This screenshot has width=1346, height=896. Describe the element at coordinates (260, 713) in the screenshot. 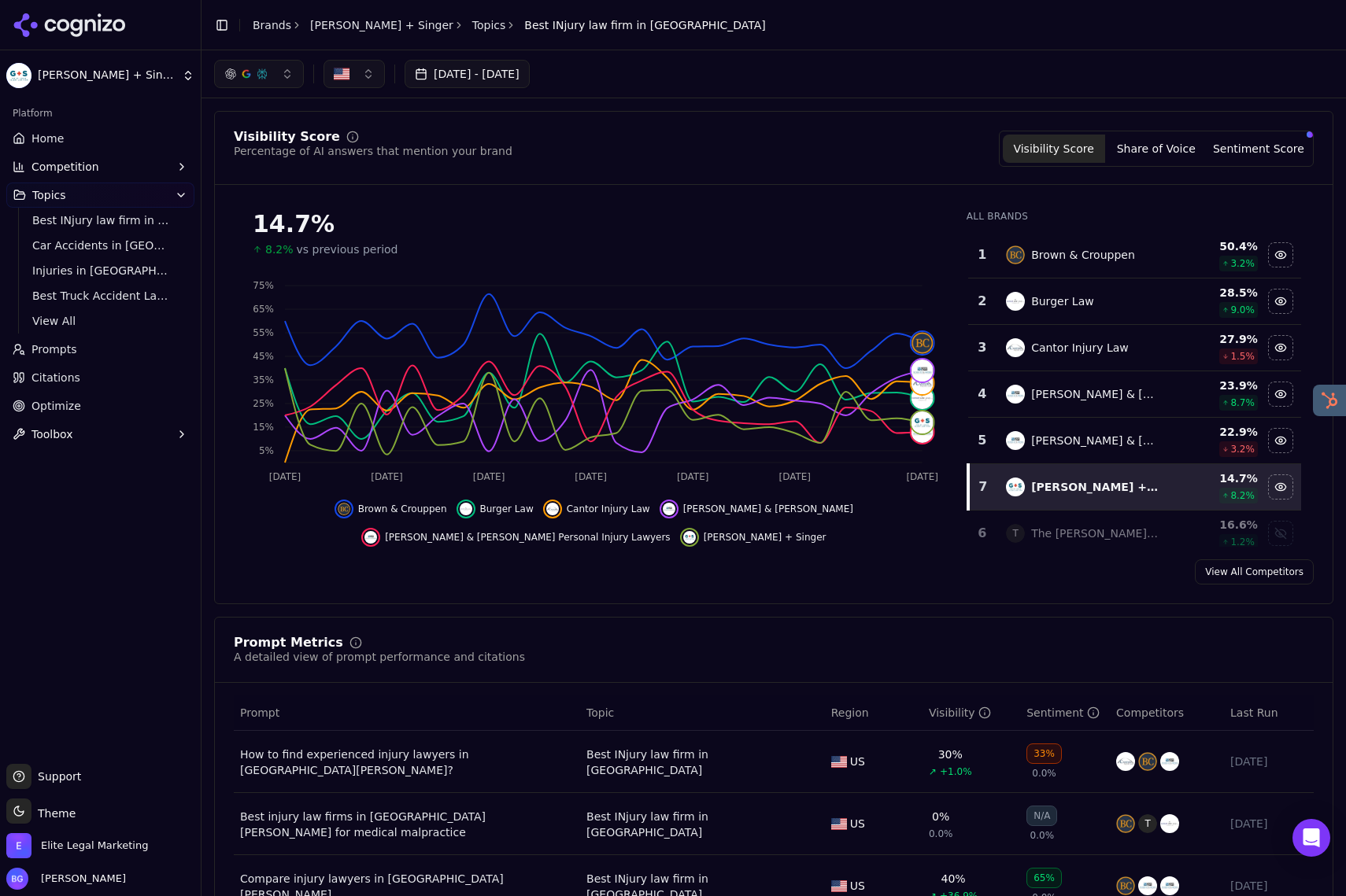

I see `span: Prompt` at that location.